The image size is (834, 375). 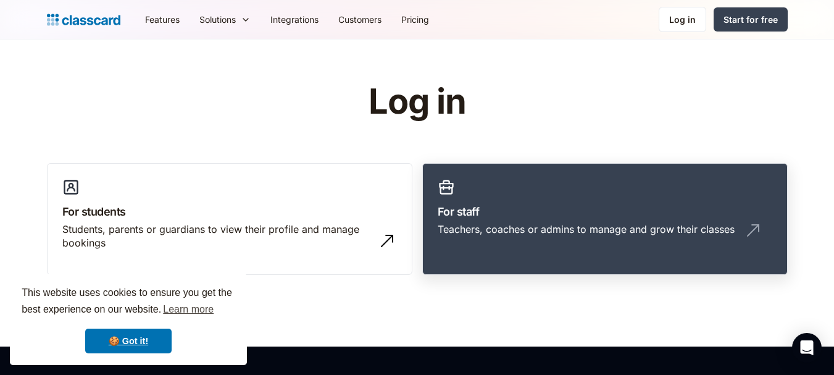 I want to click on a: Features, so click(x=162, y=19).